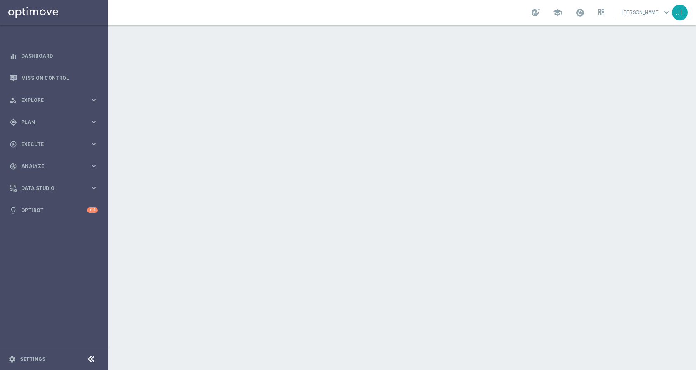 This screenshot has height=370, width=696. I want to click on span: Execute, so click(55, 144).